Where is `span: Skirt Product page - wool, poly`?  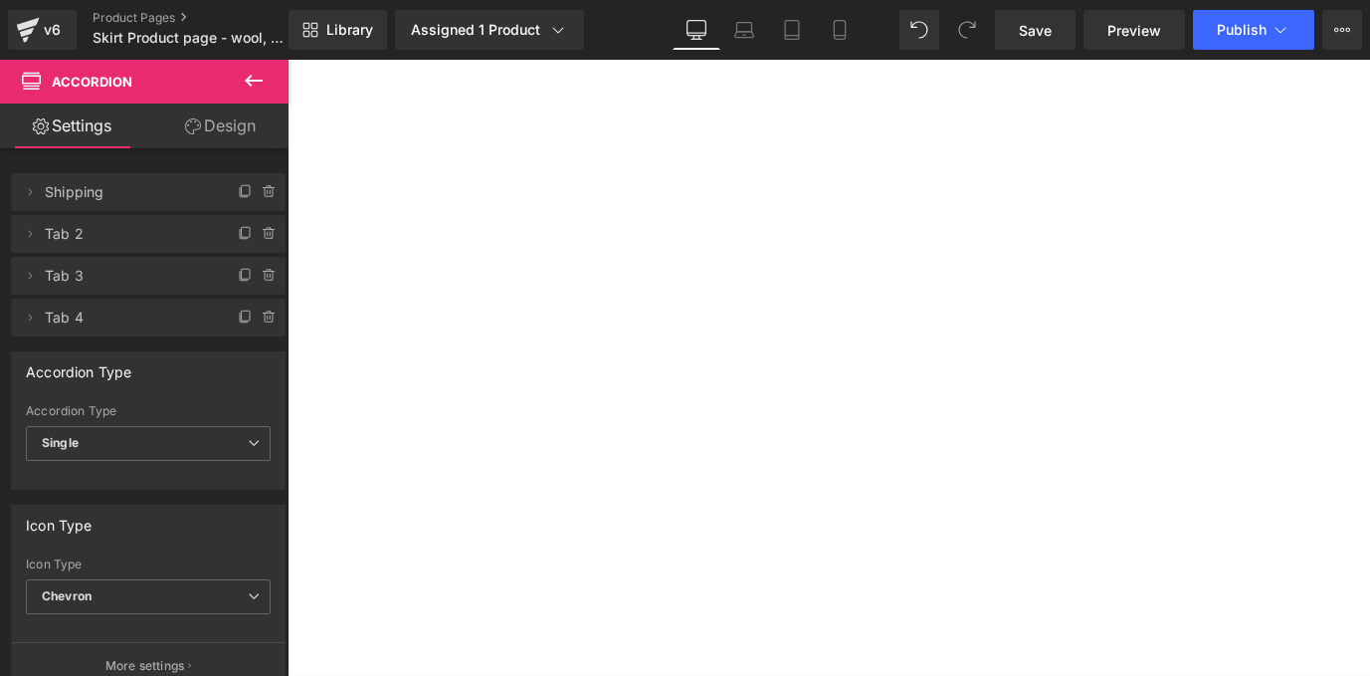
span: Skirt Product page - wool, poly is located at coordinates (188, 38).